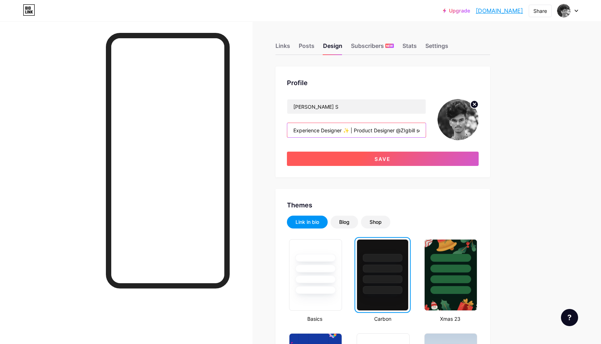 This screenshot has height=344, width=601. Describe the element at coordinates (315, 319) in the screenshot. I see `div: Basics` at that location.